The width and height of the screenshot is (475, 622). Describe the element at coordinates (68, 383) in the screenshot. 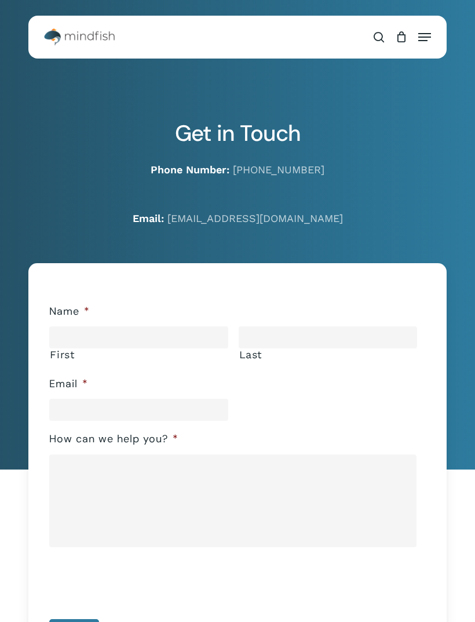

I see `label: Email` at that location.